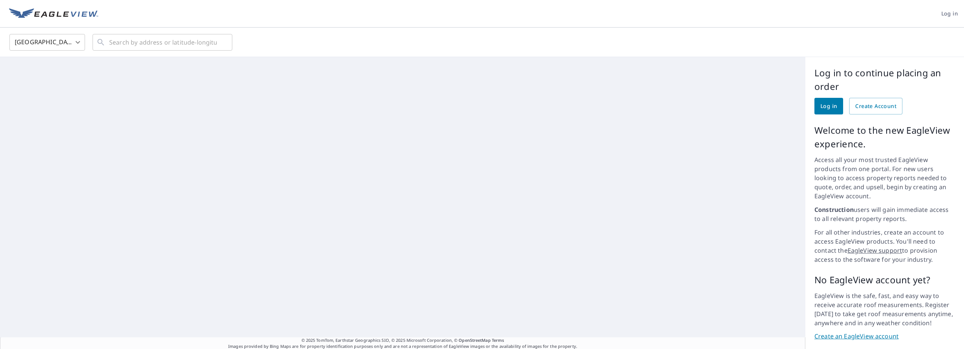 This screenshot has height=349, width=964. What do you see at coordinates (163, 42) in the screenshot?
I see `input: Search by address or latitude-longitude` at bounding box center [163, 42].